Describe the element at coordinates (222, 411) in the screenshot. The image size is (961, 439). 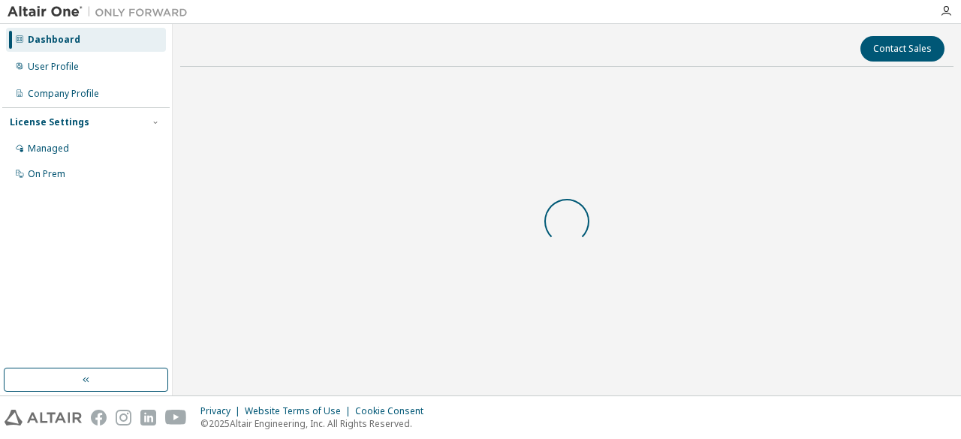
I see `div: Privacy` at that location.